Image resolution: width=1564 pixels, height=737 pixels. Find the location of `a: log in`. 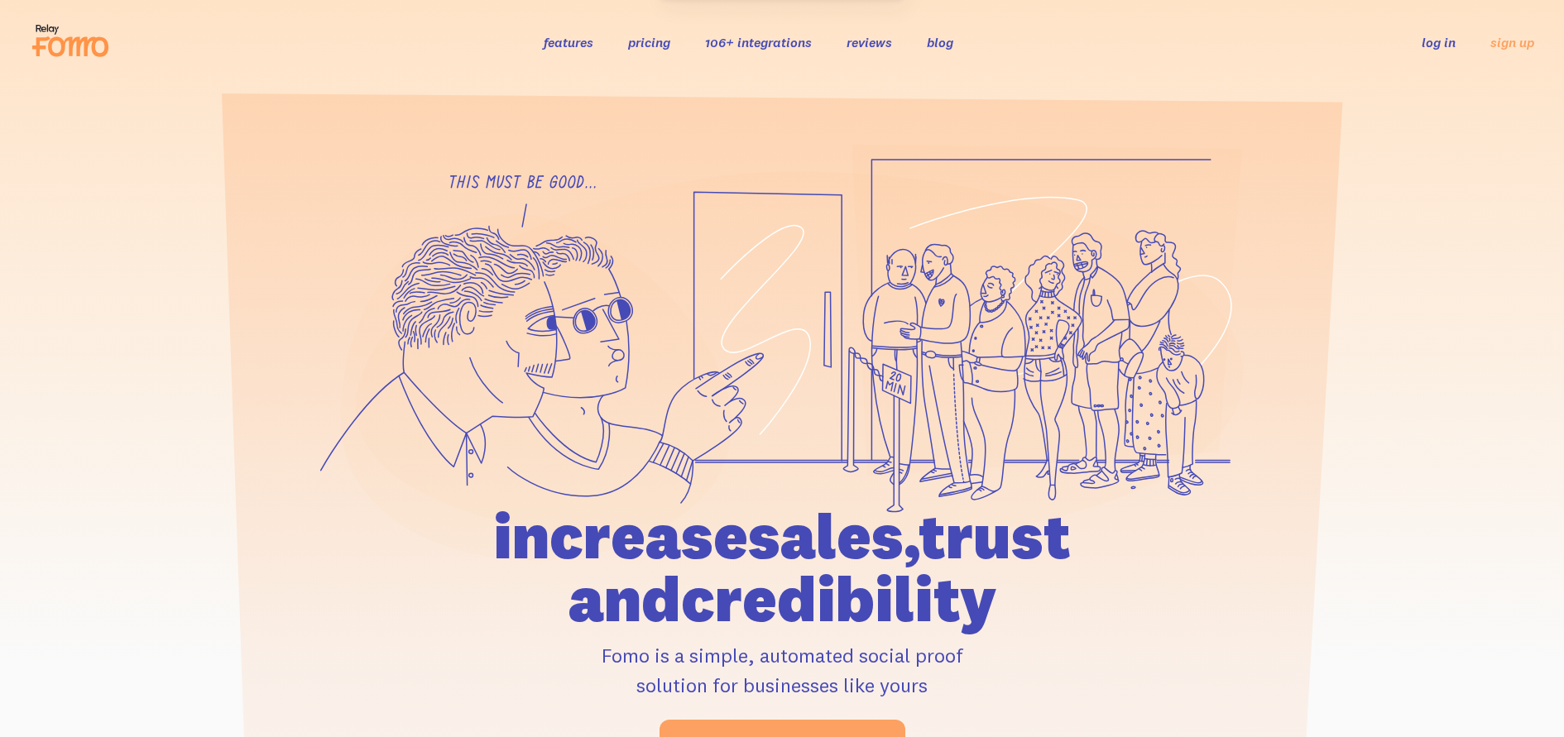

a: log in is located at coordinates (1438, 42).